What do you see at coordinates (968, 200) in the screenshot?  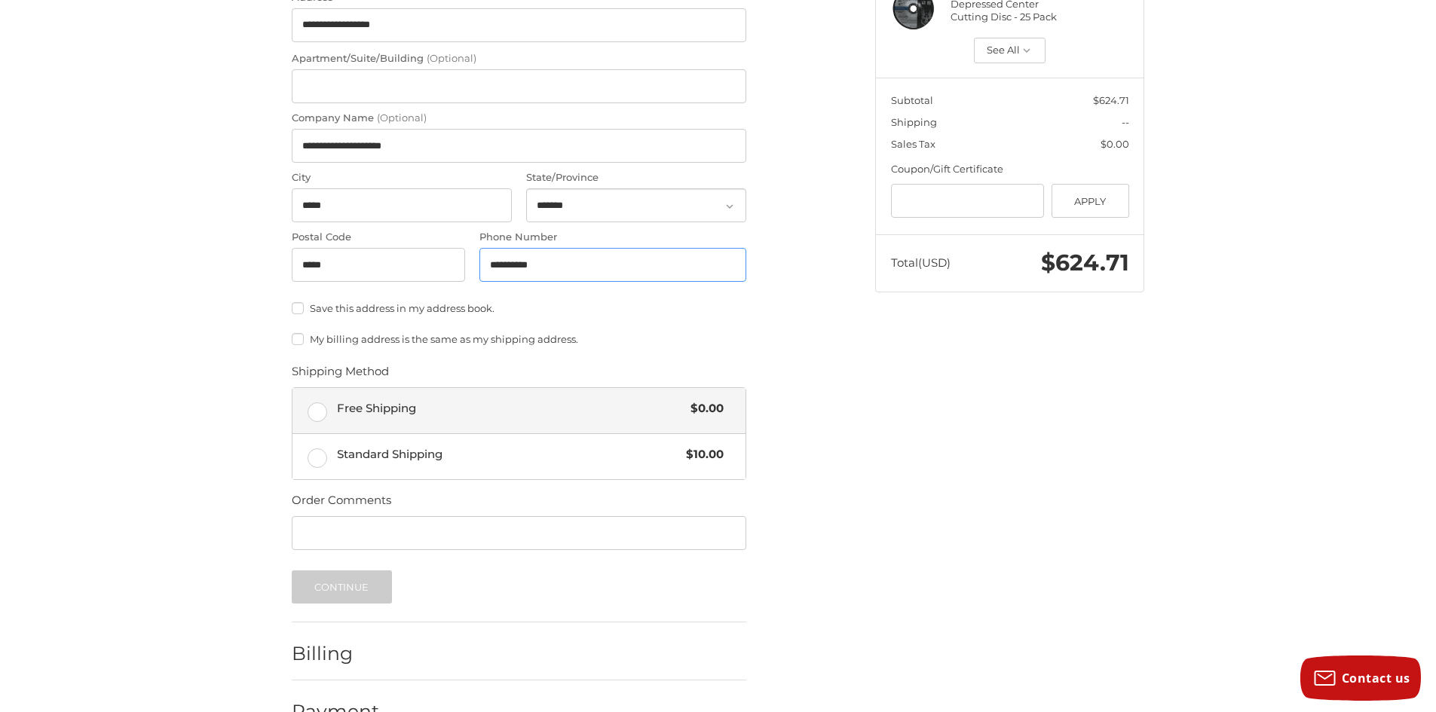 I see `input: Gift Certificate or Coupon Code` at bounding box center [968, 200].